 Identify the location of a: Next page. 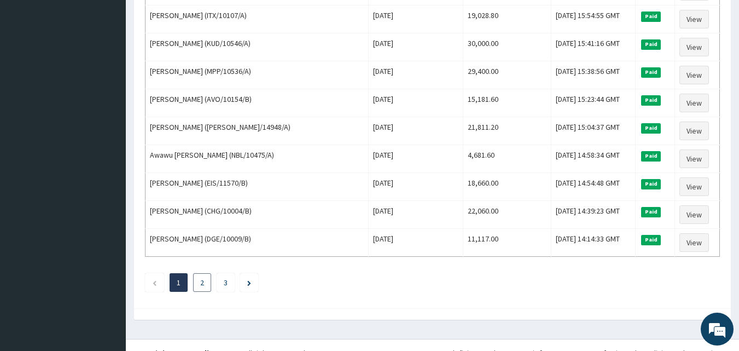
(249, 282).